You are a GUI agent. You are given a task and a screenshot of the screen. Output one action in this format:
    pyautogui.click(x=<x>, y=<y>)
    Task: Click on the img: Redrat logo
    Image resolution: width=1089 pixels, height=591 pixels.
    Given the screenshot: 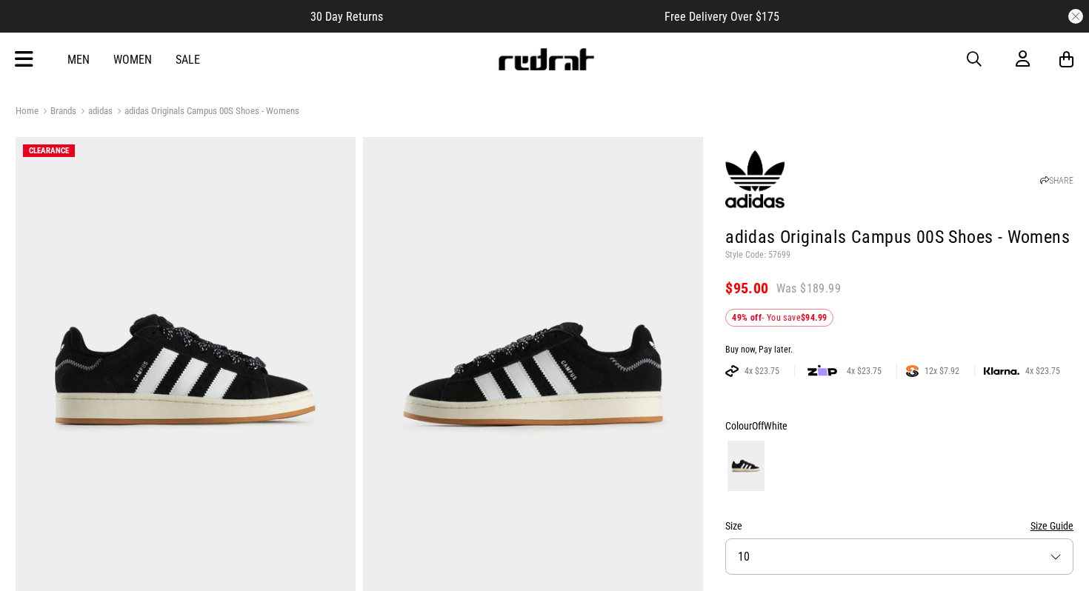 What is the action you would take?
    pyautogui.click(x=546, y=59)
    